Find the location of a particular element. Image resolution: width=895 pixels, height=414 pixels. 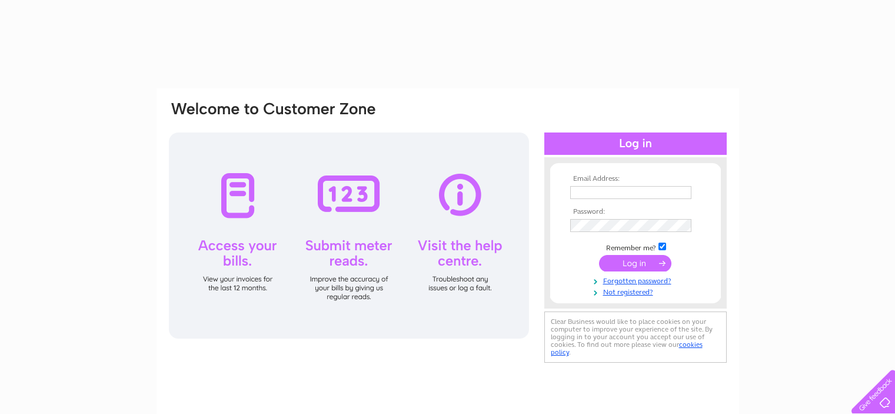

a: Forgotten password? is located at coordinates (637, 279).